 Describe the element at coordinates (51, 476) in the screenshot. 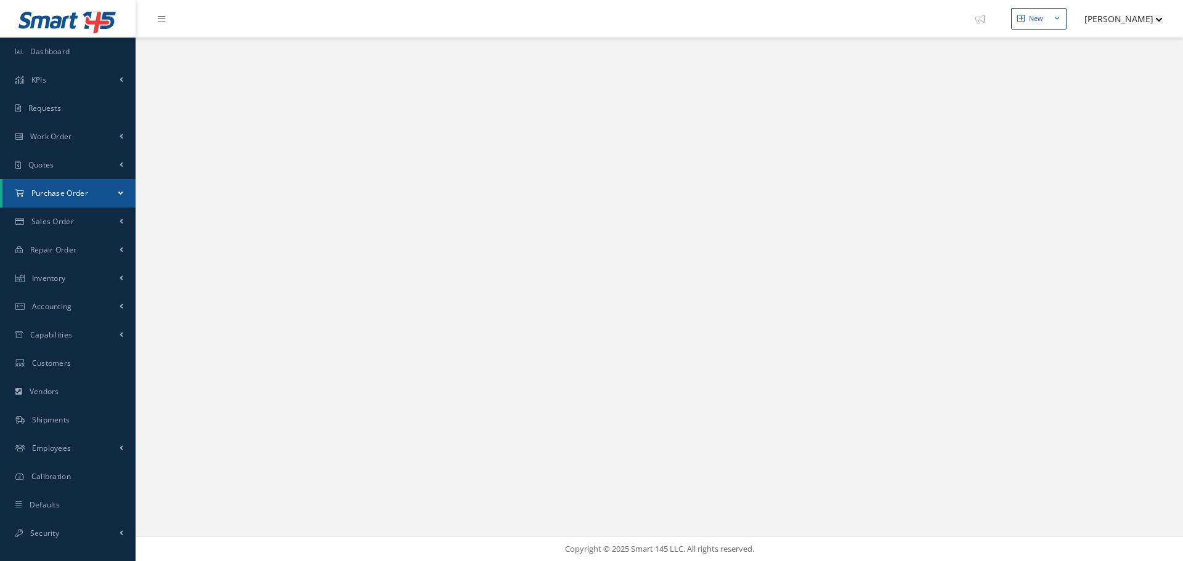

I see `span: Calibration` at that location.